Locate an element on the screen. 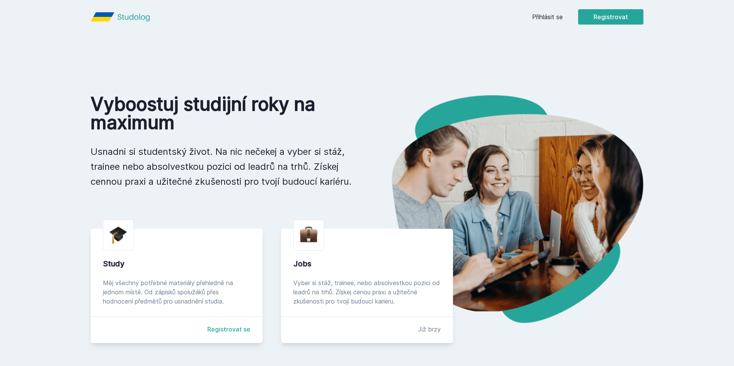 The height and width of the screenshot is (366, 734). div: Vyber si stáž, trainee, nebo absolvestkou pozici od leadrů na trhů. Získej cenou praxi a užitečné... is located at coordinates (367, 292).